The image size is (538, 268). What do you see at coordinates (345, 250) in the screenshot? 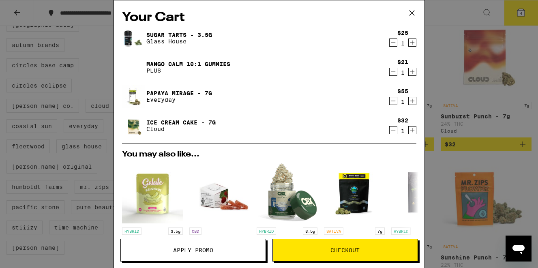
I see `span: Checkout` at bounding box center [345, 250].